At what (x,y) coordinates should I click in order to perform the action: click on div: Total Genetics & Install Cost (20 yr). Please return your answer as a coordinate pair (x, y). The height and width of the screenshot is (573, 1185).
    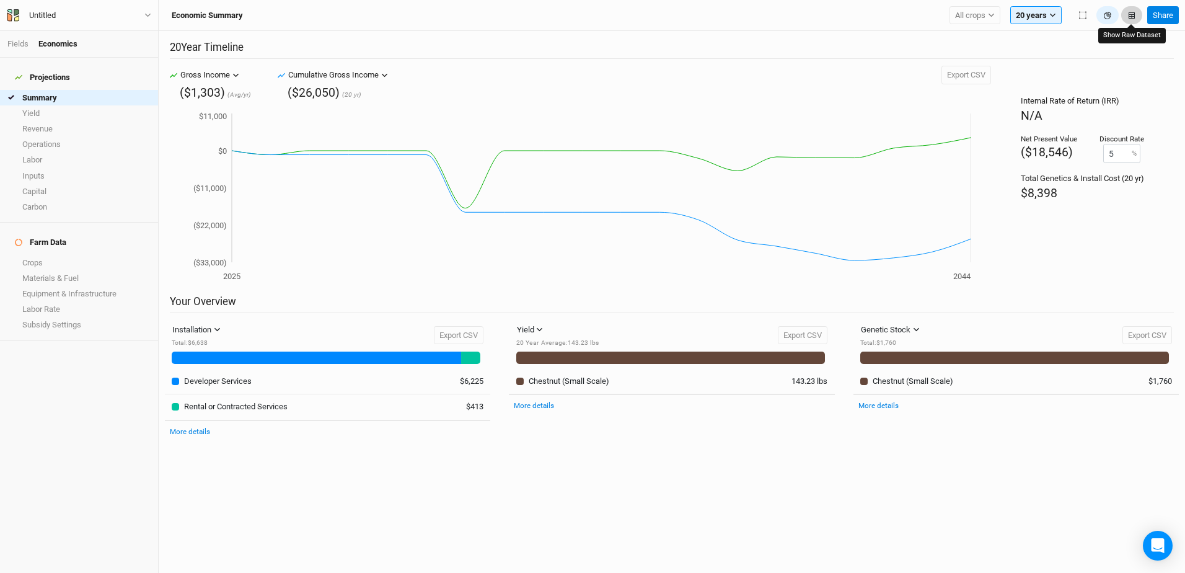
    Looking at the image, I should click on (1082, 178).